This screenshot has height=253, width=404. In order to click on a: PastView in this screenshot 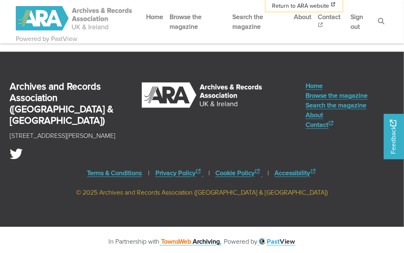, I will do `click(277, 242)`.